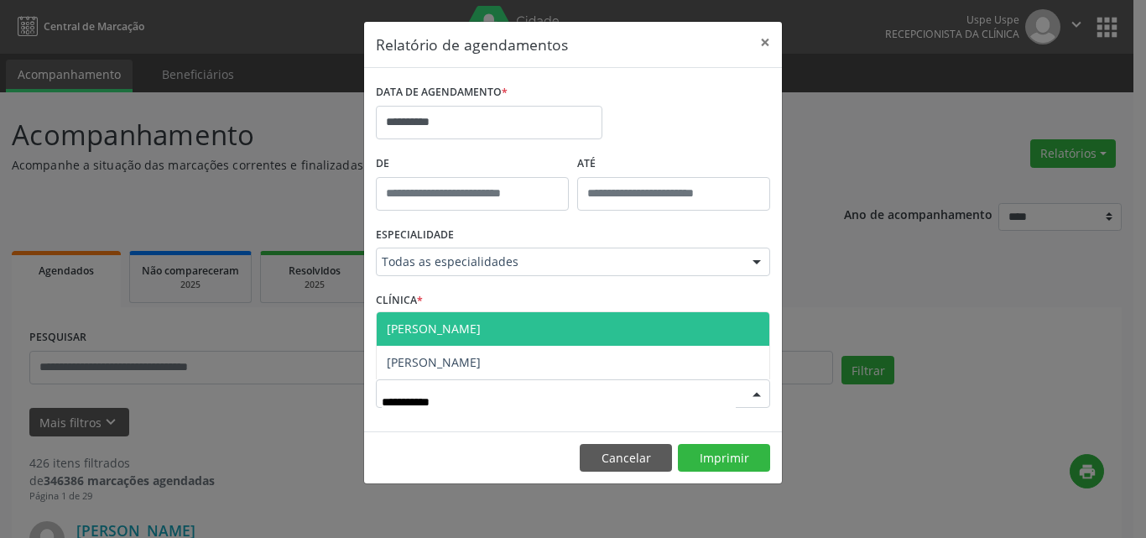  I want to click on h5: Relatório de agendamentos, so click(471, 44).